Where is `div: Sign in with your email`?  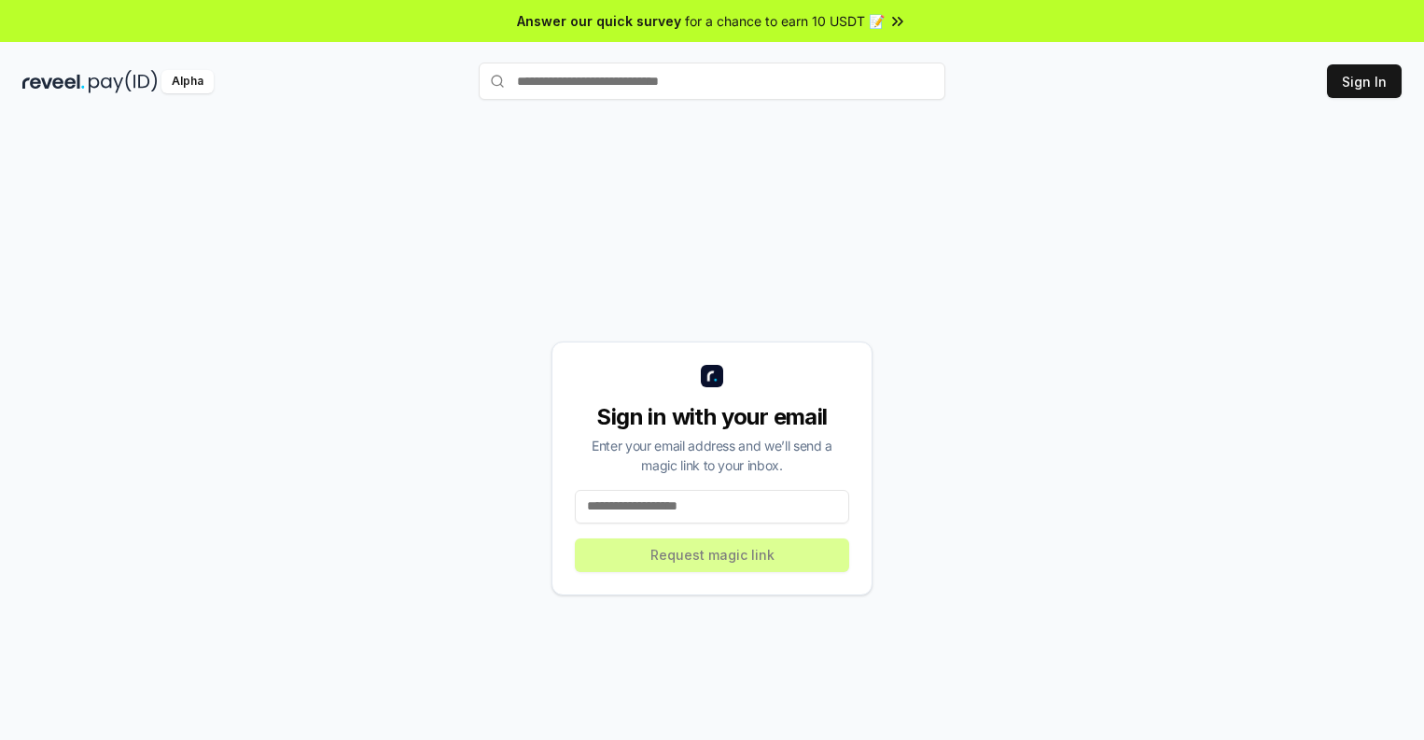 div: Sign in with your email is located at coordinates (712, 417).